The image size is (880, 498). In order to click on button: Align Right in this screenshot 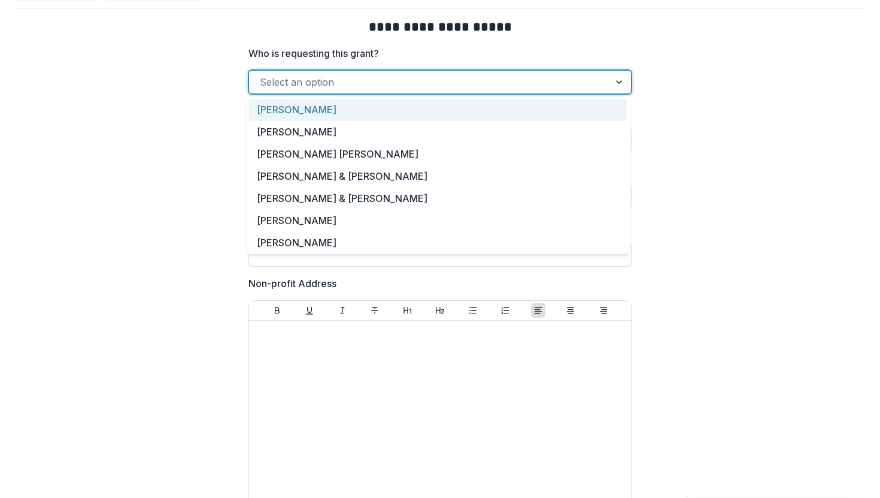, I will do `click(604, 310)`.